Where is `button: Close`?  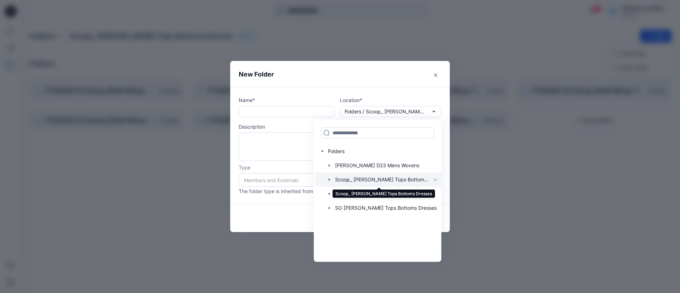
button: Close is located at coordinates (435, 75).